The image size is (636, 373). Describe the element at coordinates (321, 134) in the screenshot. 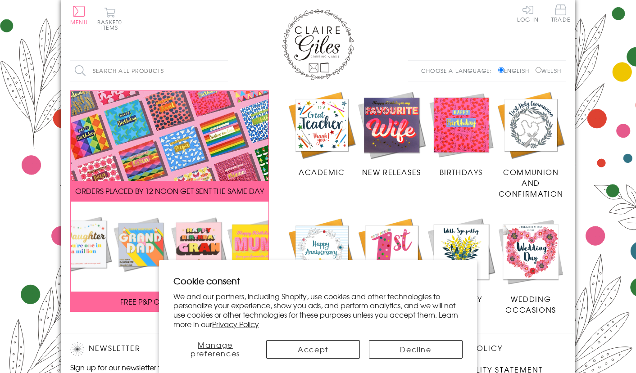

I see `a: Academic` at that location.